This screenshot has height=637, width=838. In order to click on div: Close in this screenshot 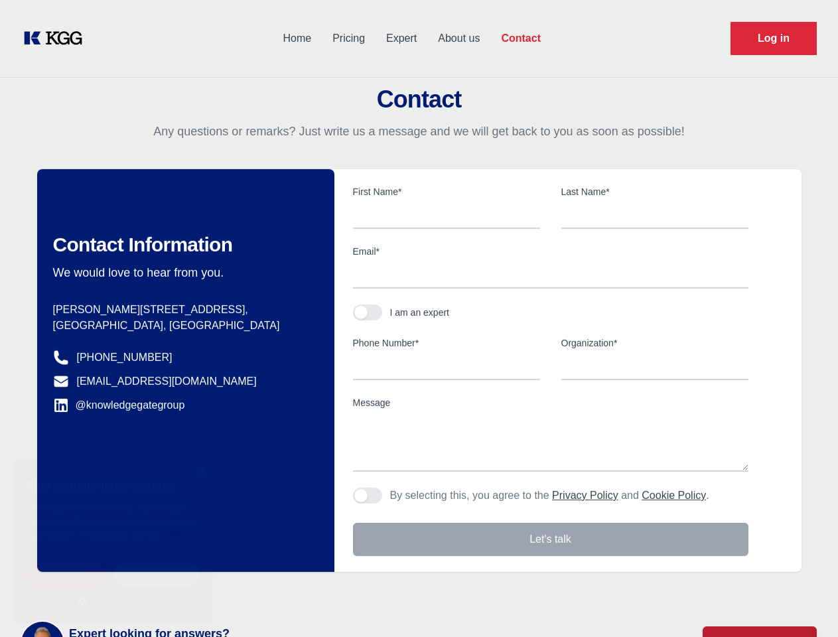, I will do `click(200, 471)`.